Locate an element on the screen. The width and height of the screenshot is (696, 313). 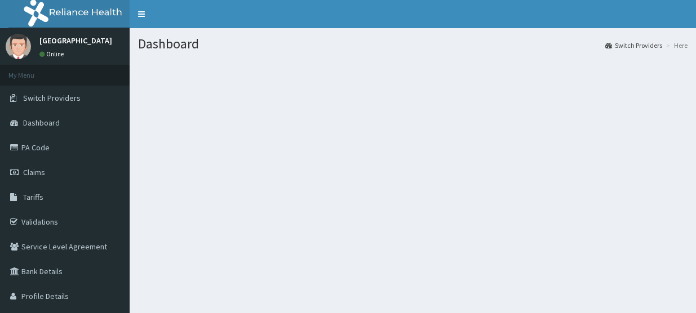
a: Online is located at coordinates (53, 54).